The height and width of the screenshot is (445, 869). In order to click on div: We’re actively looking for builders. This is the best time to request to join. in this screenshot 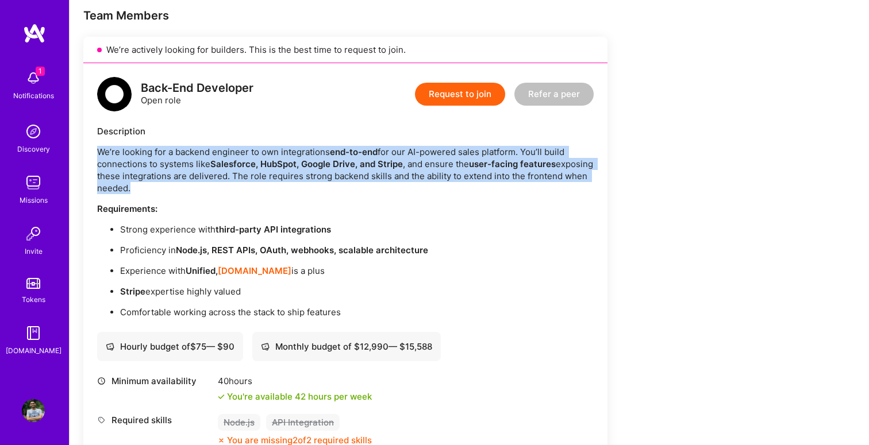, I will do `click(345, 50)`.